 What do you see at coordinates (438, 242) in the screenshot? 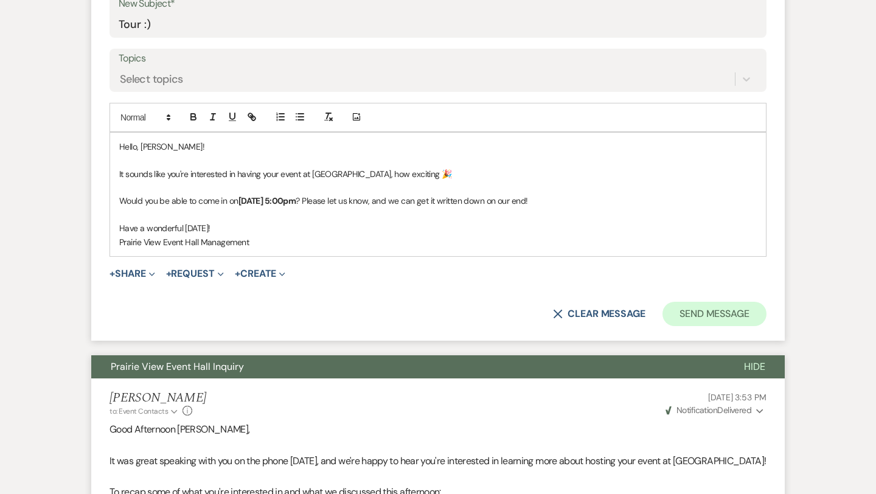
I see `p: Prairie View Event Hall Management` at bounding box center [438, 242].